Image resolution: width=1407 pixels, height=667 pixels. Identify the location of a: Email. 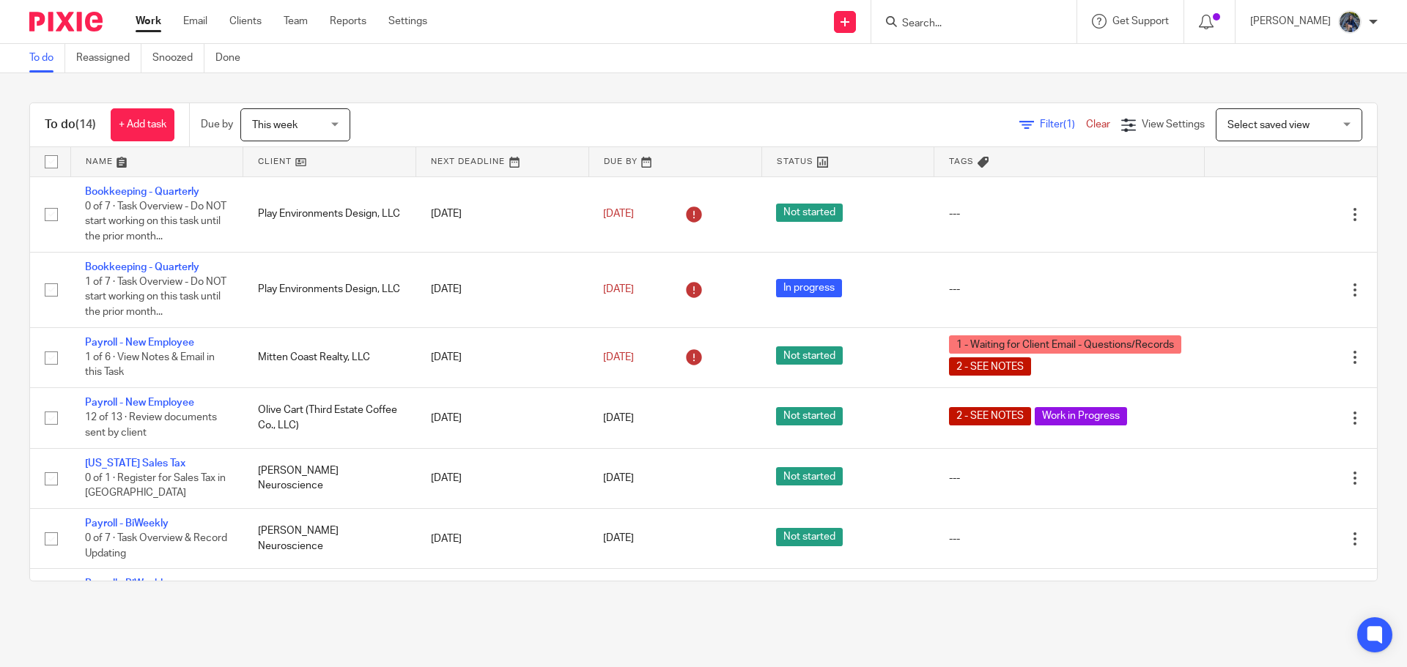
(195, 21).